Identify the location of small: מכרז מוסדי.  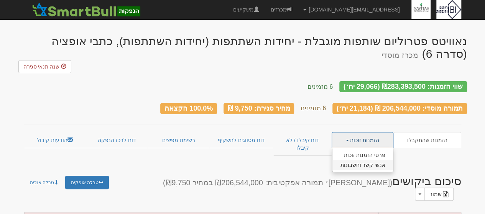
(400, 55).